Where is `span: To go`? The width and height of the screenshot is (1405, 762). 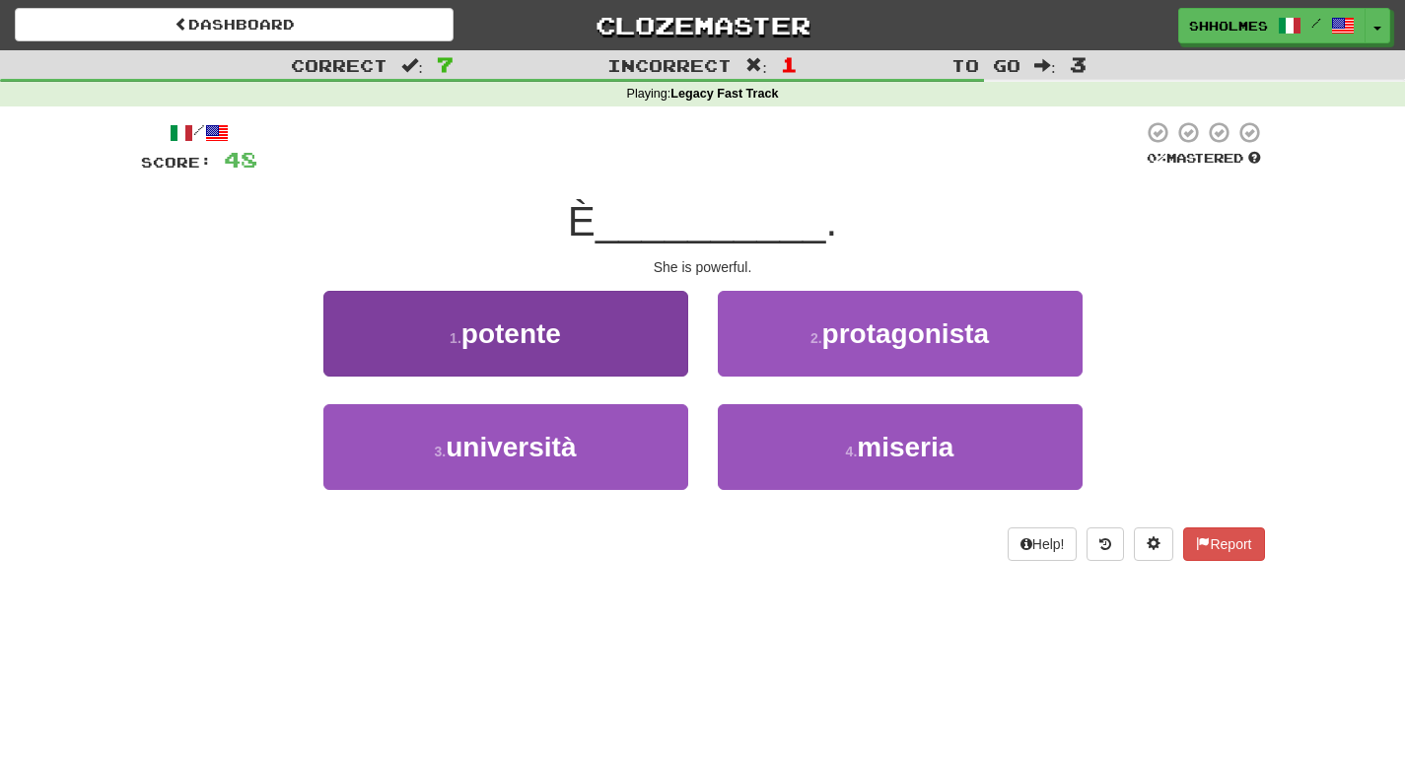
span: To go is located at coordinates (986, 65).